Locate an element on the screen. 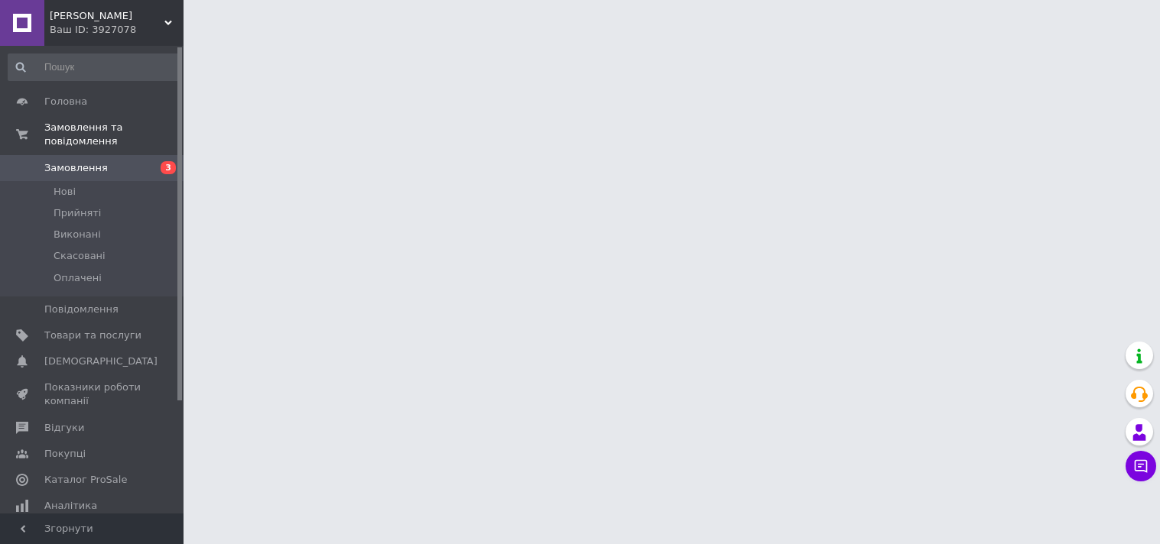 This screenshot has width=1160, height=544. span: Покупці is located at coordinates (65, 454).